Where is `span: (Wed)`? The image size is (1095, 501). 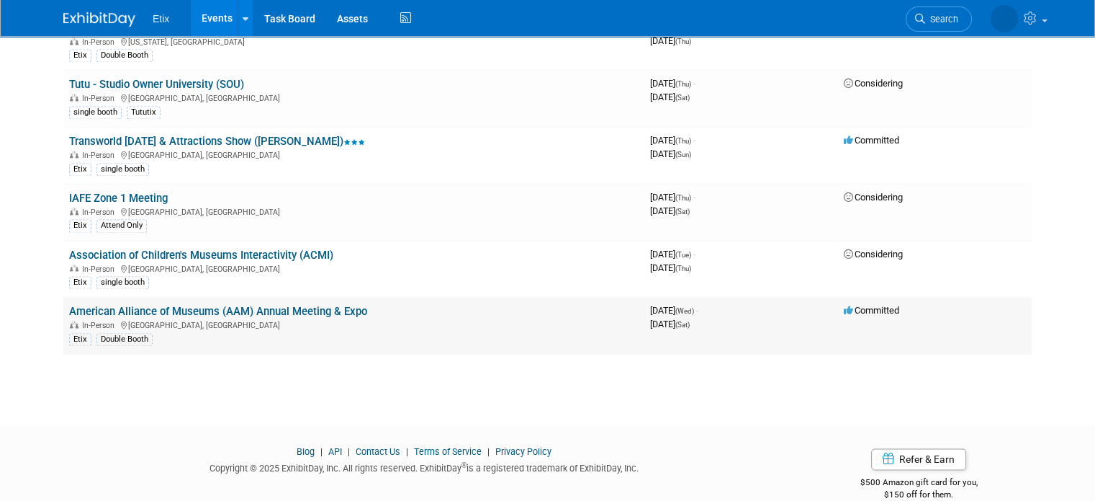 span: (Wed) is located at coordinates (685, 310).